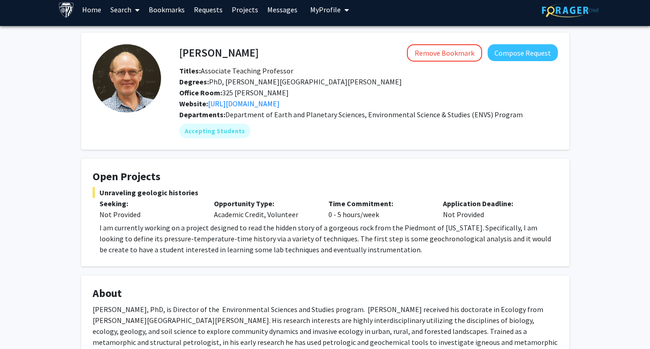  Describe the element at coordinates (378, 209) in the screenshot. I see `div: 0 - 5 hours/week` at that location.